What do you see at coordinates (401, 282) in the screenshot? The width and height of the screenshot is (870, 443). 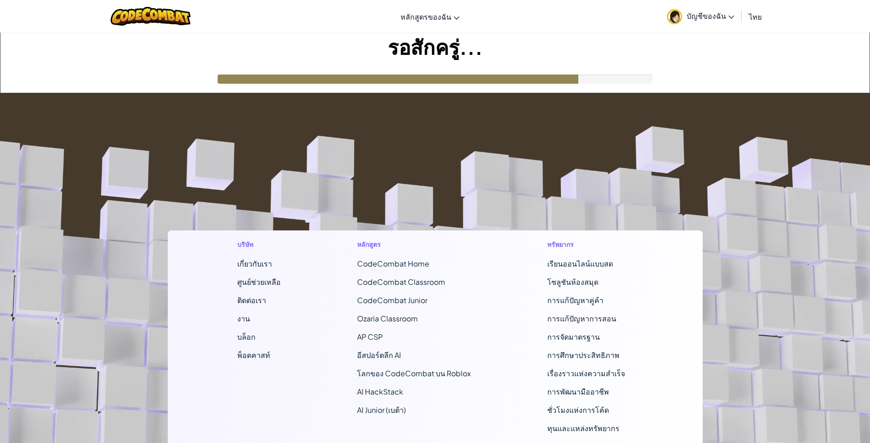 I see `a: CodeCombat Classroom` at bounding box center [401, 282].